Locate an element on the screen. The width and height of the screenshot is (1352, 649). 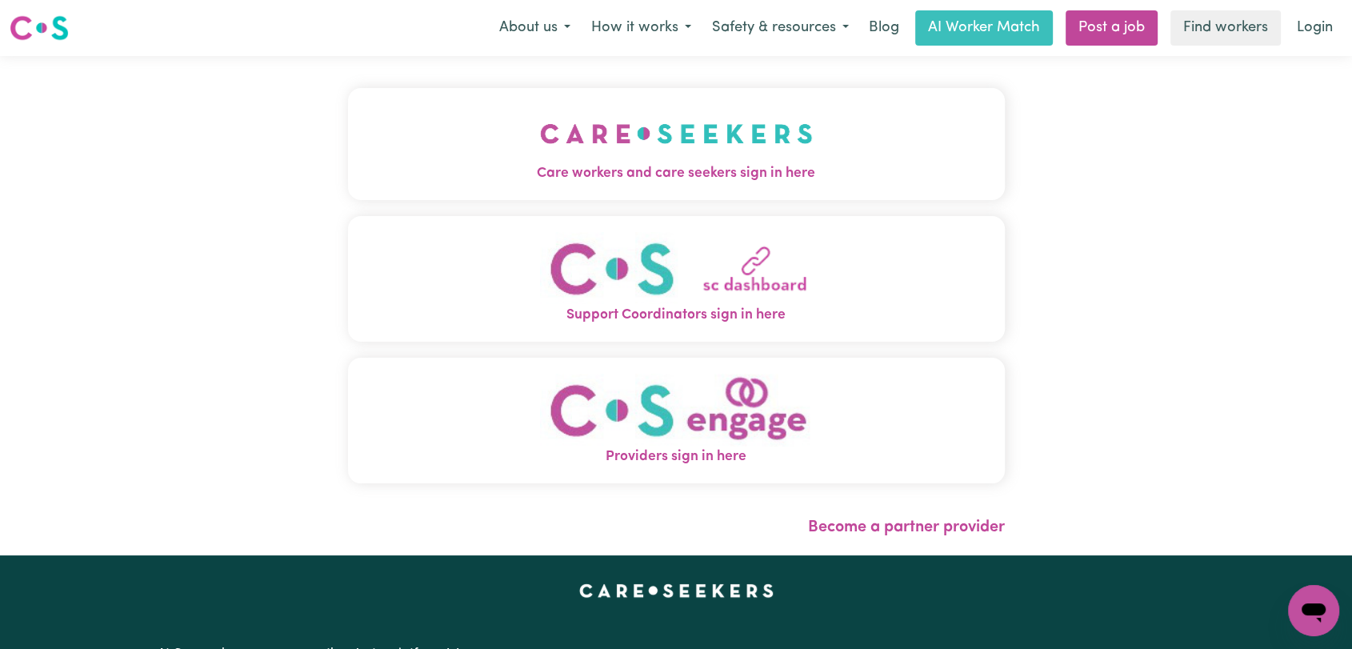
a: Careseekers logo is located at coordinates (39, 28).